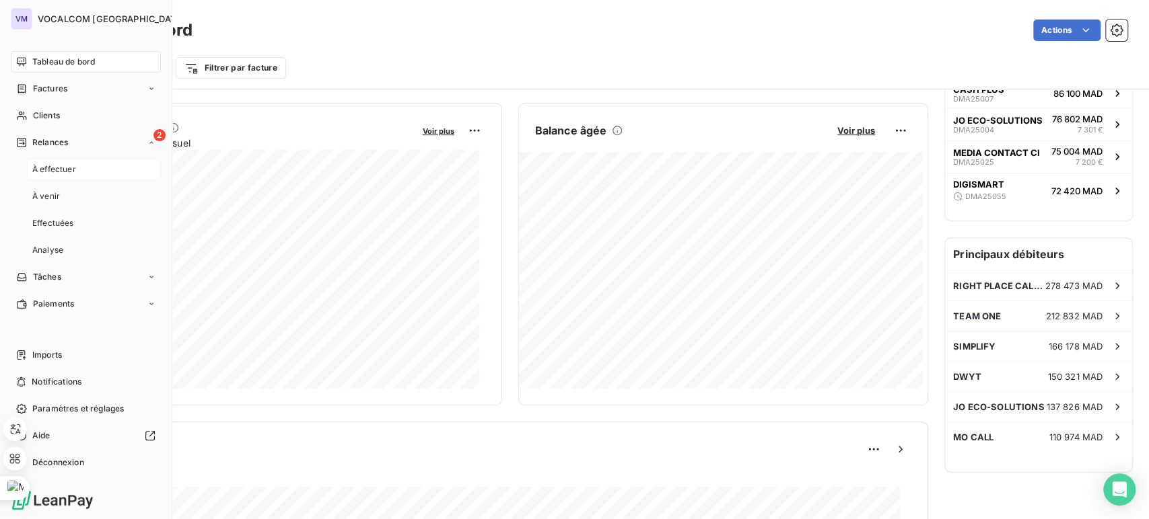 This screenshot has height=519, width=1149. Describe the element at coordinates (54, 170) in the screenshot. I see `span: À effectuer` at that location.